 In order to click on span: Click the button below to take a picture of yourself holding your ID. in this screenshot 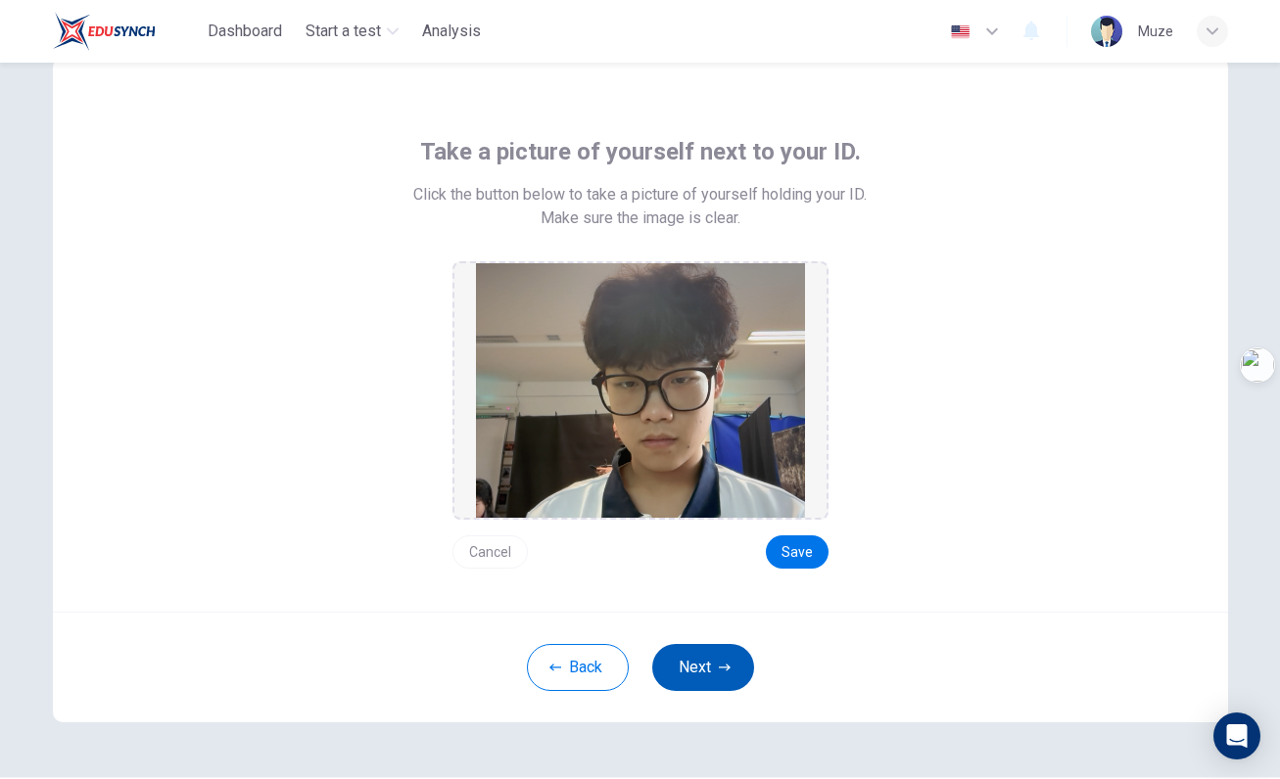, I will do `click(639, 195)`.